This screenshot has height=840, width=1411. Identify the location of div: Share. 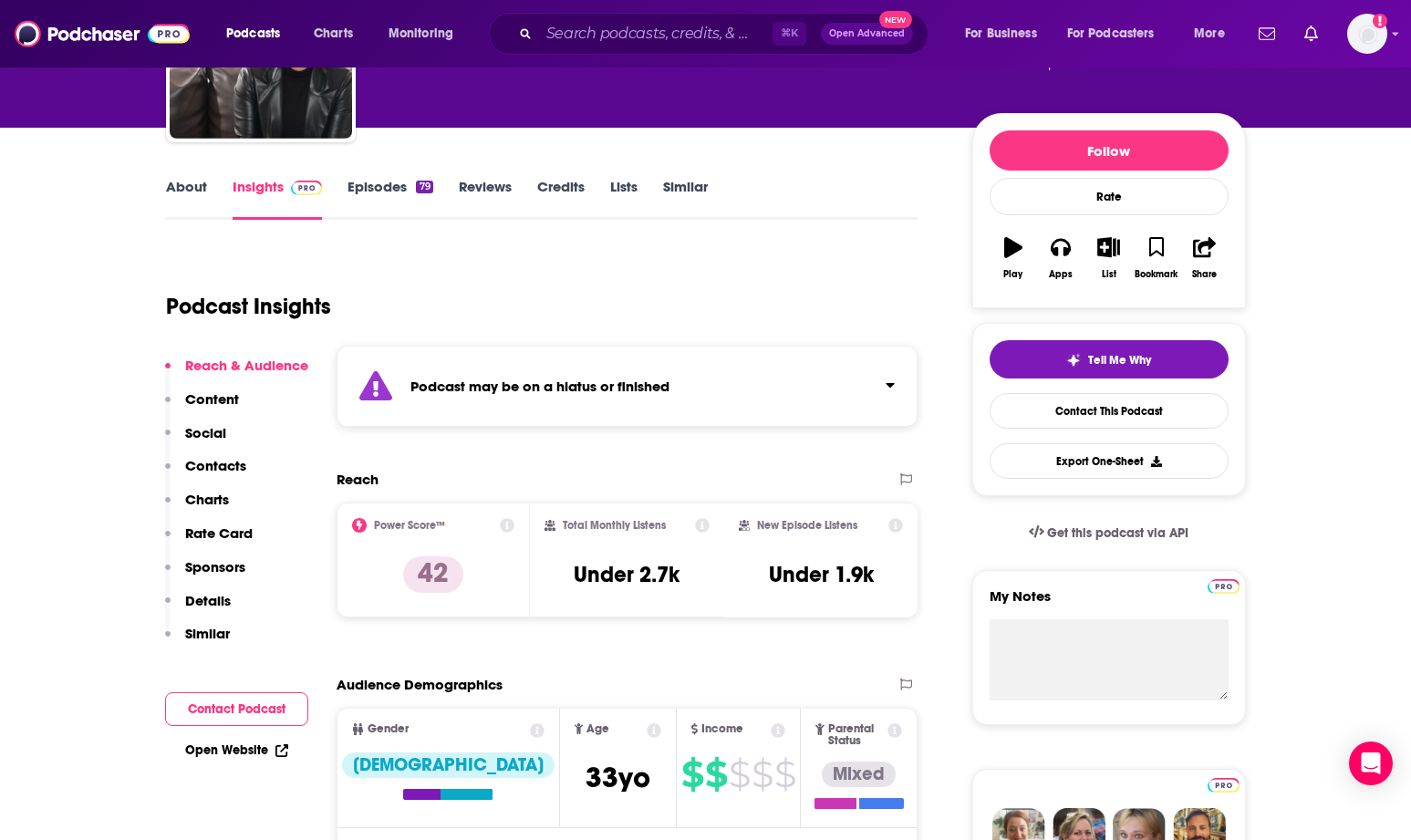
(1204, 275).